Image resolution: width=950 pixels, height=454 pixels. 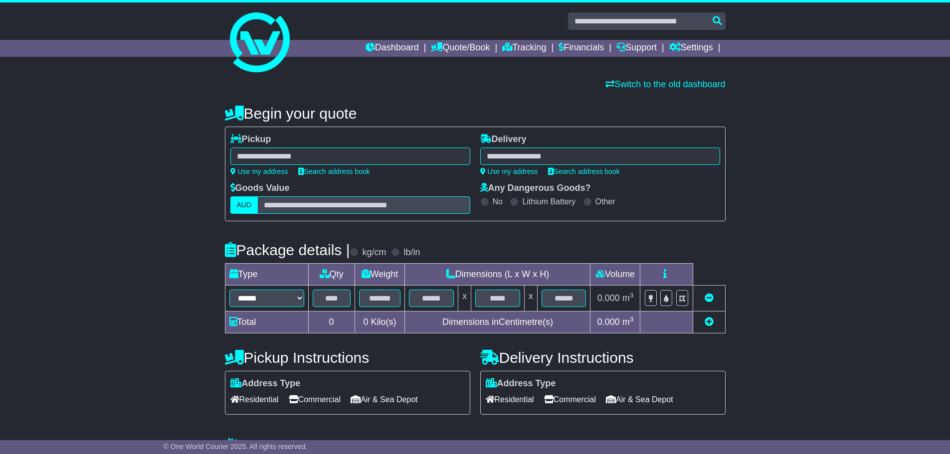 I want to click on label: Pickup, so click(x=251, y=140).